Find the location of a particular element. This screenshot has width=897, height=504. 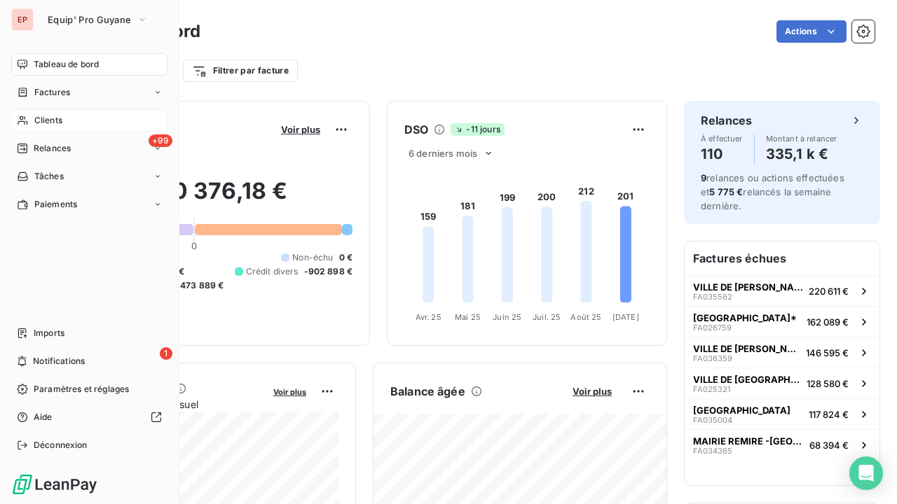

span: Crédit divers is located at coordinates (272, 272).